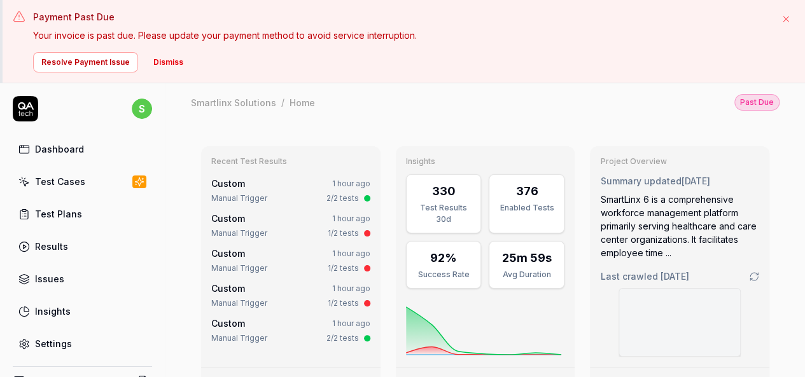  What do you see at coordinates (401, 35) in the screenshot?
I see `p: Your invoice is past due. Please update your payment method to avoid service interruption.` at bounding box center [401, 35].